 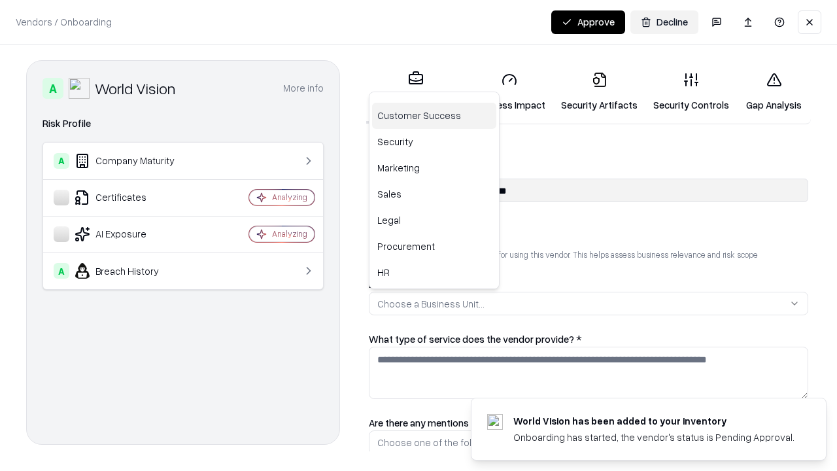 What do you see at coordinates (654, 420) in the screenshot?
I see `div: World Vision has been added to your inventory` at bounding box center [654, 420].